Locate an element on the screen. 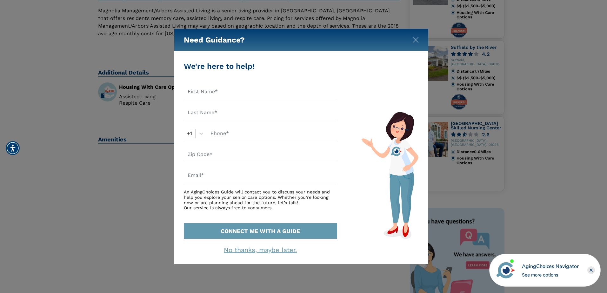 This screenshot has height=293, width=607. button: CONNECT ME WITH A GUIDE is located at coordinates (260, 231).